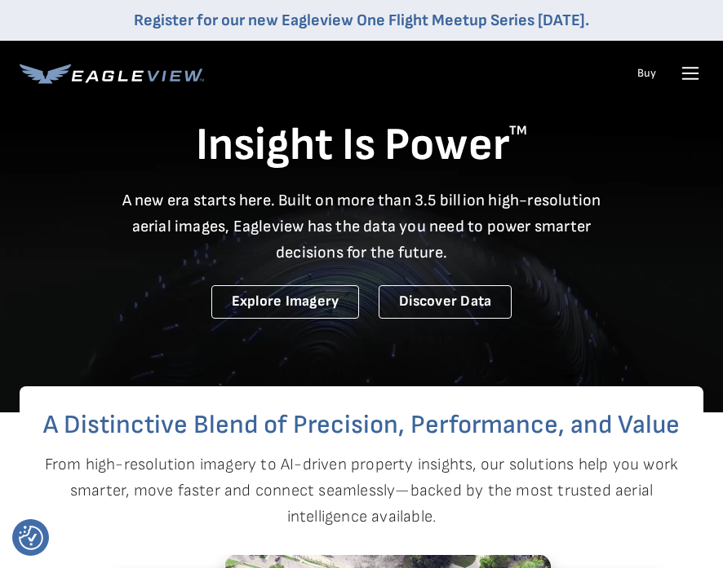 The image size is (723, 568). What do you see at coordinates (444, 302) in the screenshot?
I see `a: Discover Data` at bounding box center [444, 302].